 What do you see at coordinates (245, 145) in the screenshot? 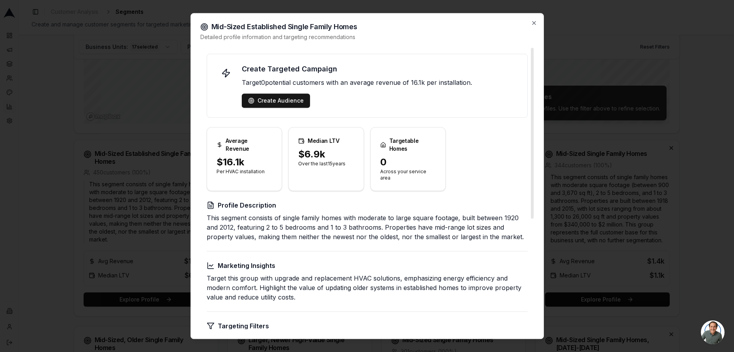
I see `div: Average Revenue` at bounding box center [245, 145].